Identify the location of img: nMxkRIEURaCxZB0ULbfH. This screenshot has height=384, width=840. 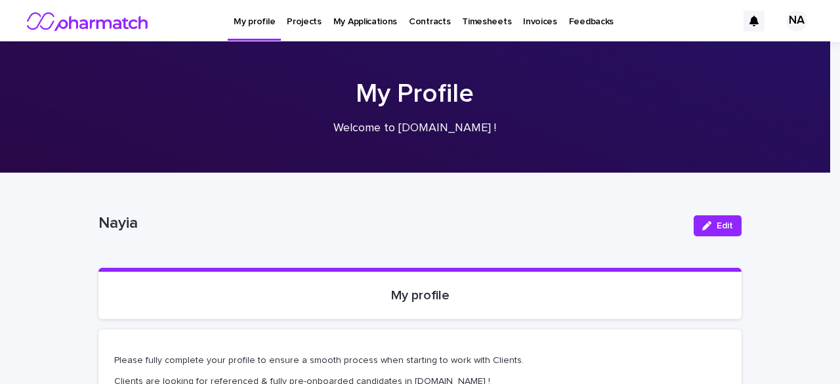
(88, 21).